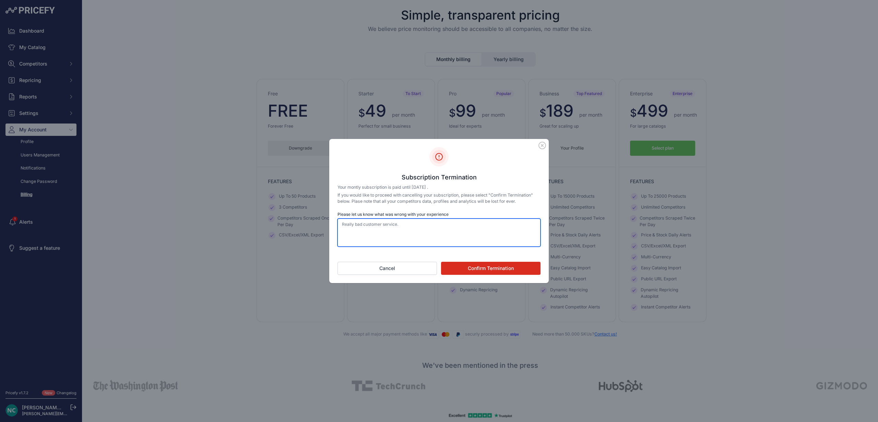  What do you see at coordinates (491, 268) in the screenshot?
I see `button: Confirm Termination` at bounding box center [491, 268].